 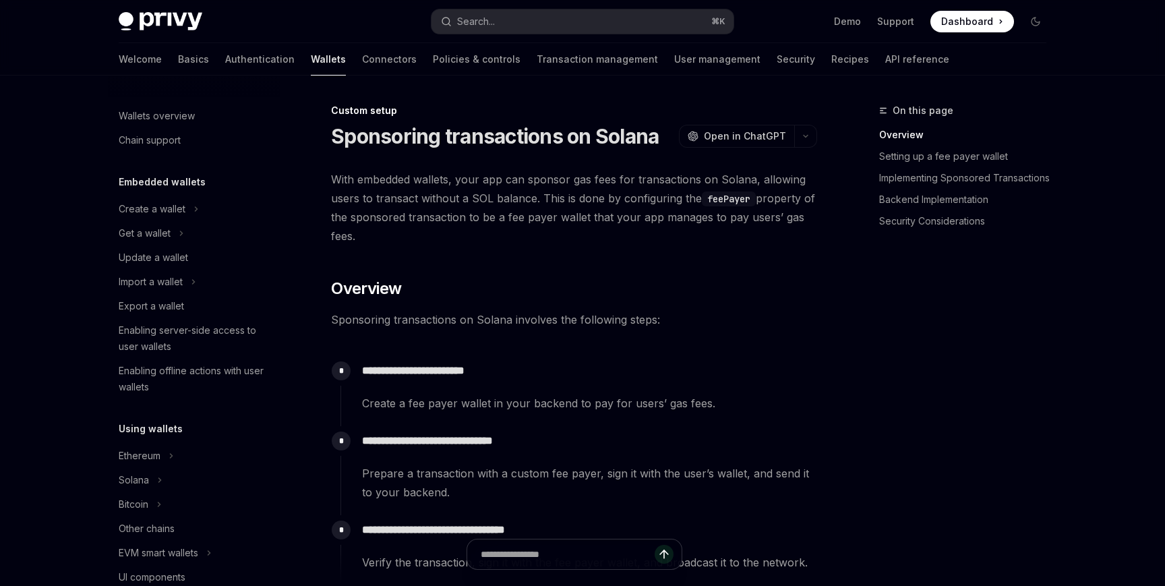 What do you see at coordinates (476, 22) in the screenshot?
I see `div: Search...` at bounding box center [476, 22].